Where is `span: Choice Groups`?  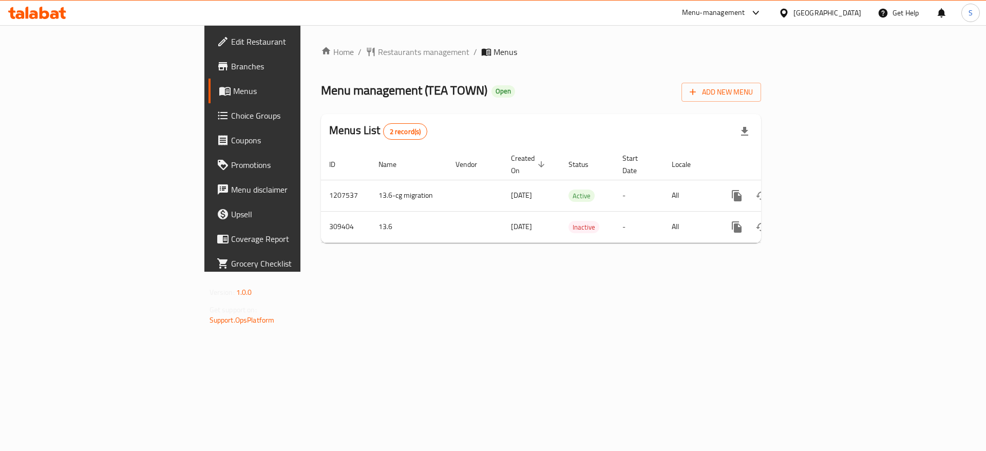 span: Choice Groups is located at coordinates (296, 116).